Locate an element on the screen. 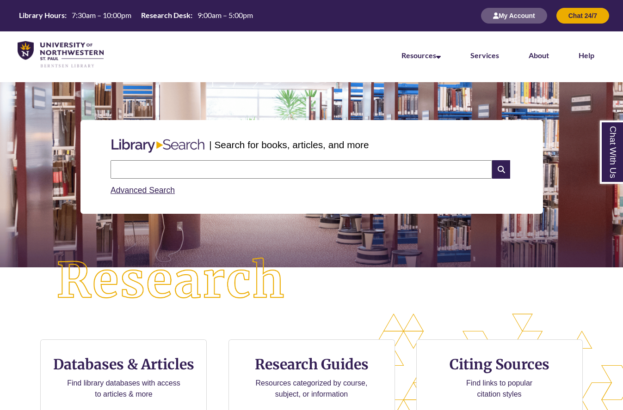  span: 9:00am – 5:00pm is located at coordinates (225, 15).